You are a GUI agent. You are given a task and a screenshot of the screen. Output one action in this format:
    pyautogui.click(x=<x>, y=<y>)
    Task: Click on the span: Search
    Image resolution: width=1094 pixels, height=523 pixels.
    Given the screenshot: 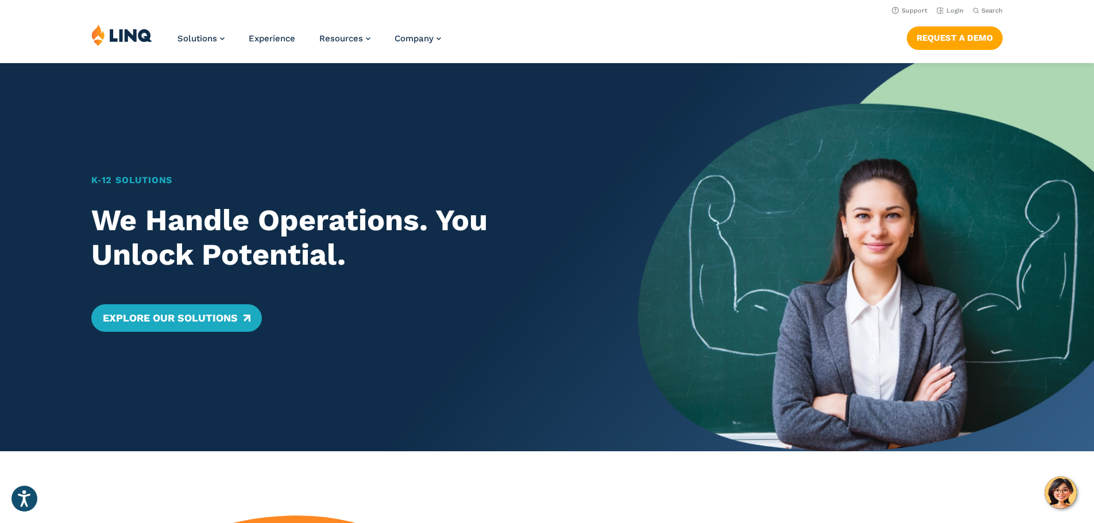 What is the action you would take?
    pyautogui.click(x=992, y=10)
    